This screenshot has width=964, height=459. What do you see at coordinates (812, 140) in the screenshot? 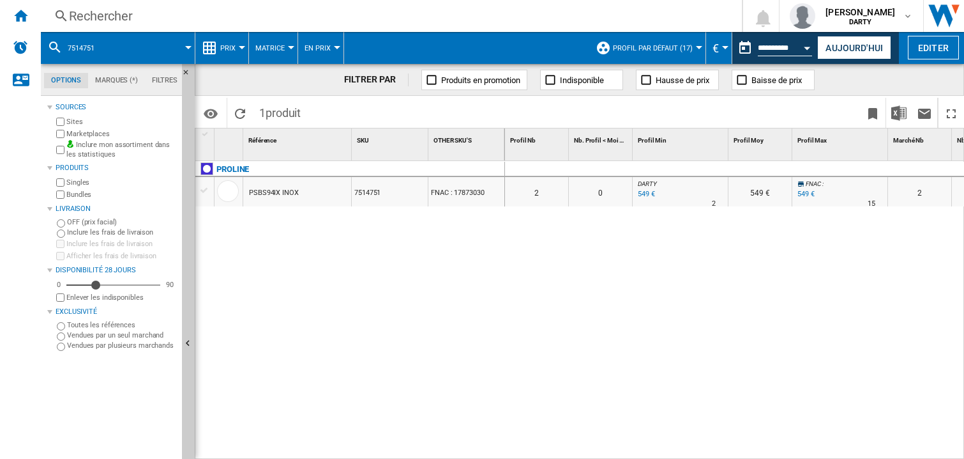
I see `span: Profil Max` at bounding box center [812, 140].